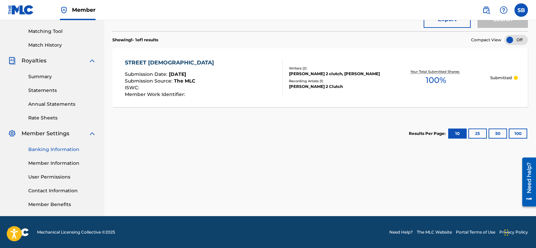 The image size is (536, 248). What do you see at coordinates (62, 163) in the screenshot?
I see `a: Member Information` at bounding box center [62, 163].